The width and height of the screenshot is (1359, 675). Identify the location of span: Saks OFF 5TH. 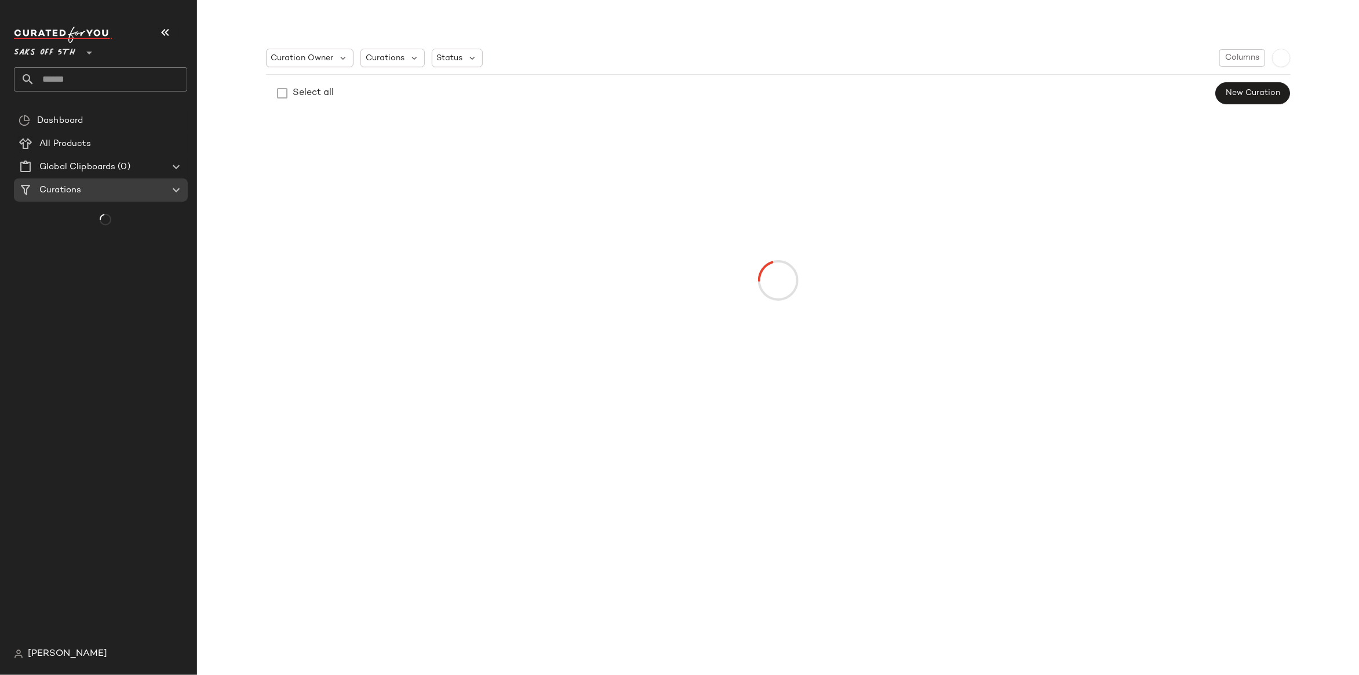
(45, 50).